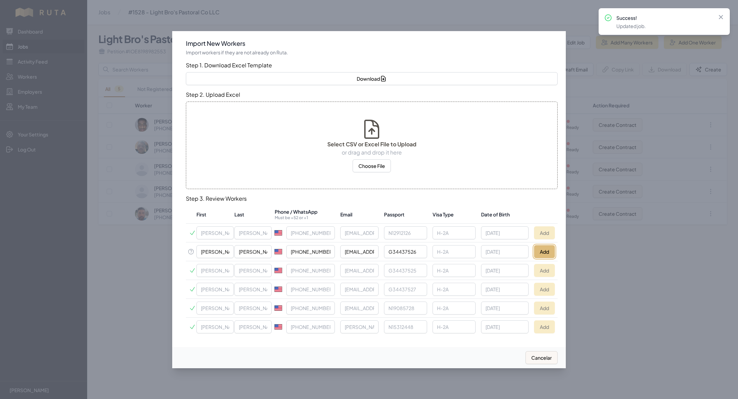 The image size is (738, 399). Describe the element at coordinates (504, 214) in the screenshot. I see `th: Date of Birth` at that location.